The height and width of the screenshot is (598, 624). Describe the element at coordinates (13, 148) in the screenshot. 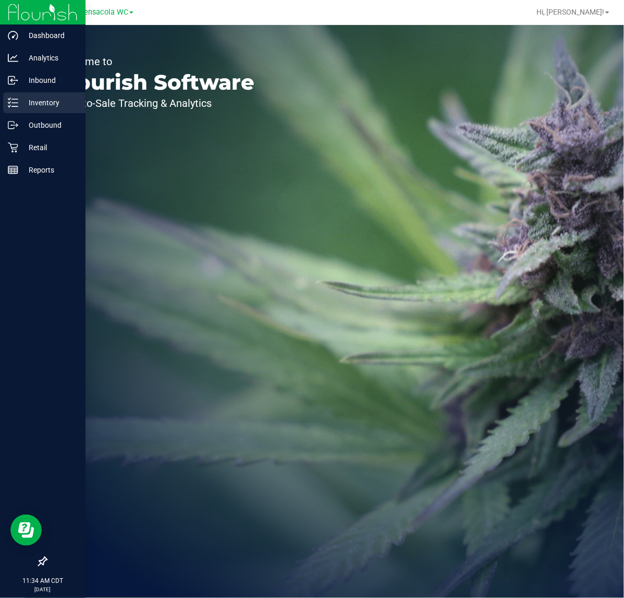

I see `inline-svg: Retail` at that location.